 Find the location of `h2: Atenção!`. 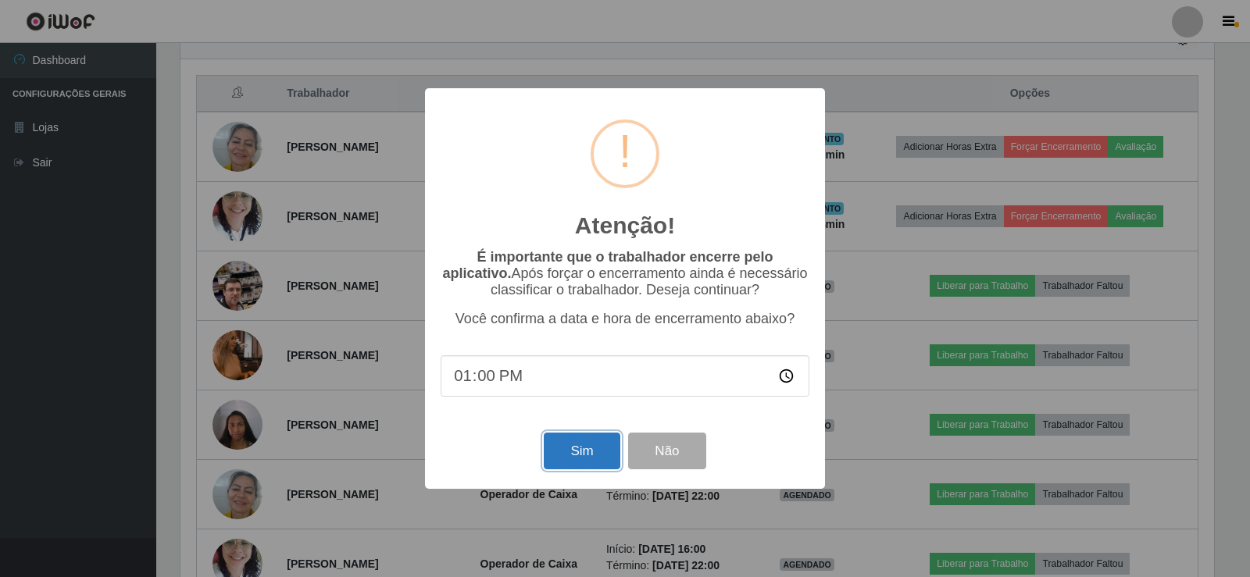

h2: Atenção! is located at coordinates (625, 226).